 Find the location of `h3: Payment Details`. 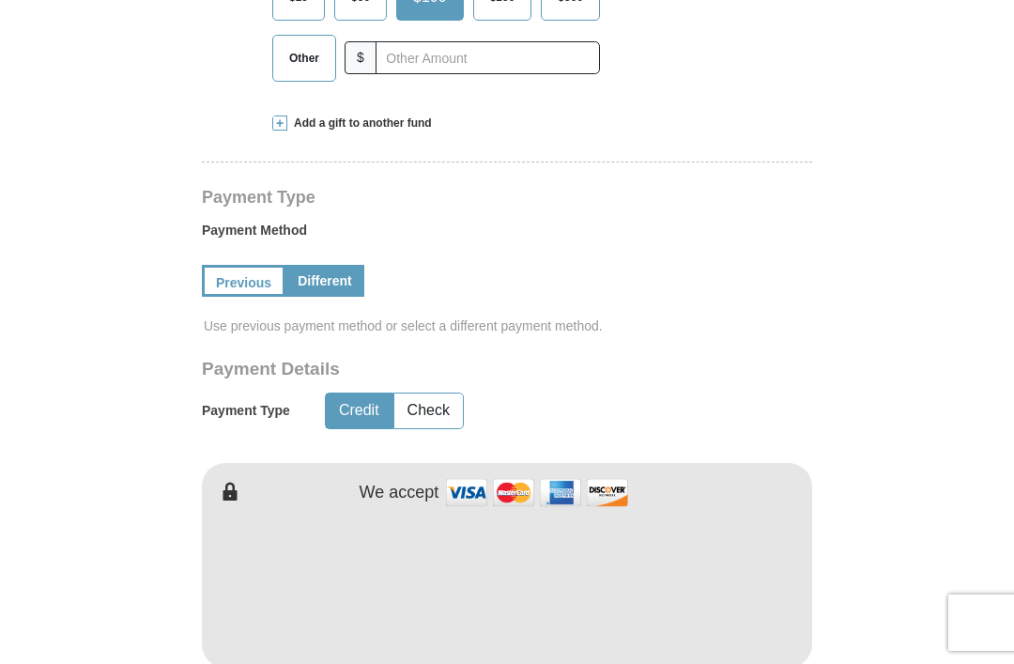

h3: Payment Details is located at coordinates (441, 369).